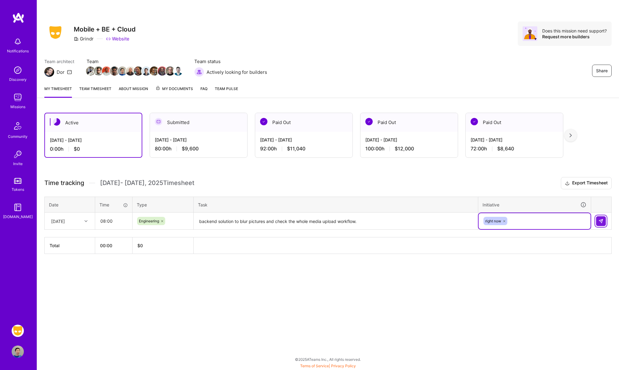 The image size is (619, 370). What do you see at coordinates (535, 204) in the screenshot?
I see `div: Initiative` at bounding box center [535, 204].